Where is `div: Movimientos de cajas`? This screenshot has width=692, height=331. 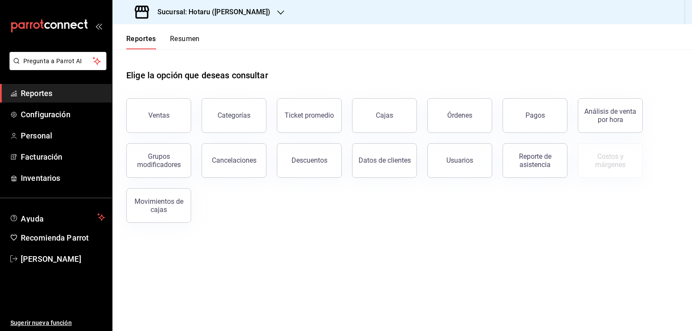 div: Movimientos de cajas is located at coordinates (159, 205).